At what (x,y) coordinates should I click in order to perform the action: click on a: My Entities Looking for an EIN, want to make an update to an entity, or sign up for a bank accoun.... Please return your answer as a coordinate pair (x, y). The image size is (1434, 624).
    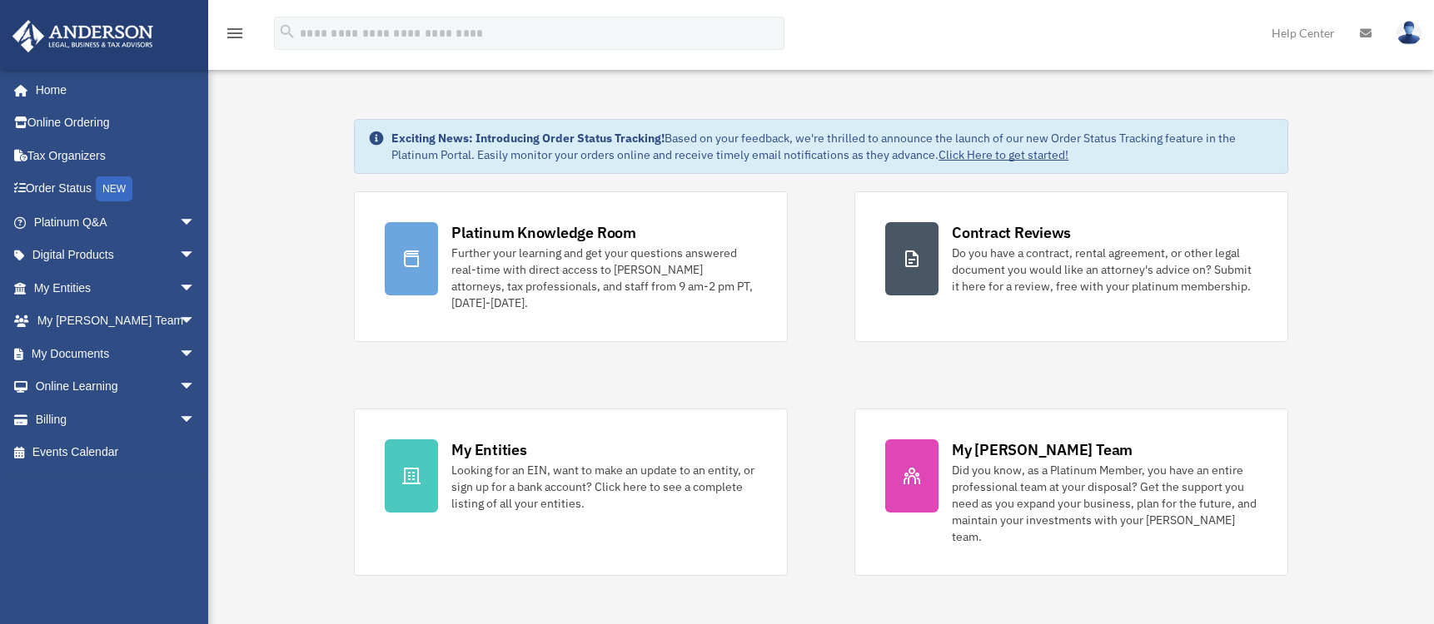
    Looking at the image, I should click on (570, 492).